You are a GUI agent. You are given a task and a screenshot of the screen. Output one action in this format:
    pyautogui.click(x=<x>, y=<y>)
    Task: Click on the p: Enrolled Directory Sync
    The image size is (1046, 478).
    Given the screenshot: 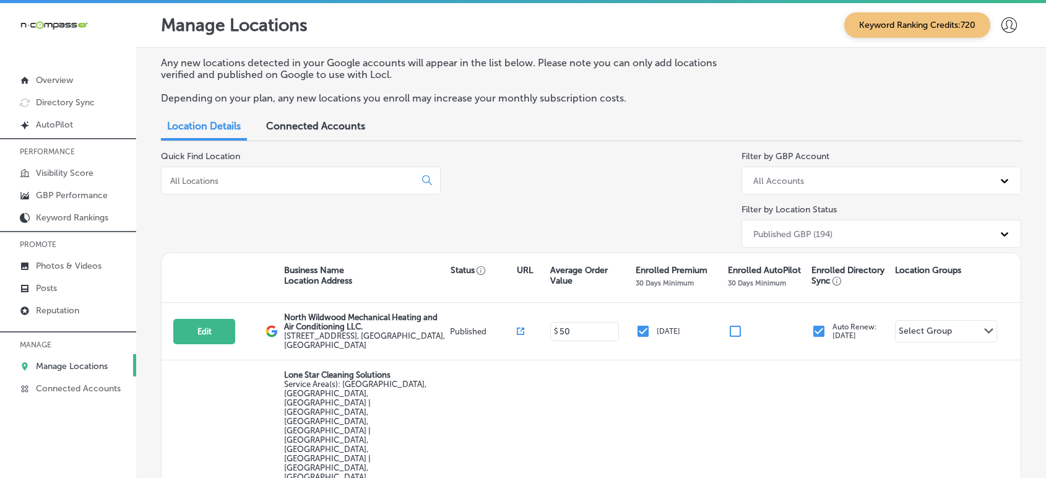 What is the action you would take?
    pyautogui.click(x=849, y=275)
    